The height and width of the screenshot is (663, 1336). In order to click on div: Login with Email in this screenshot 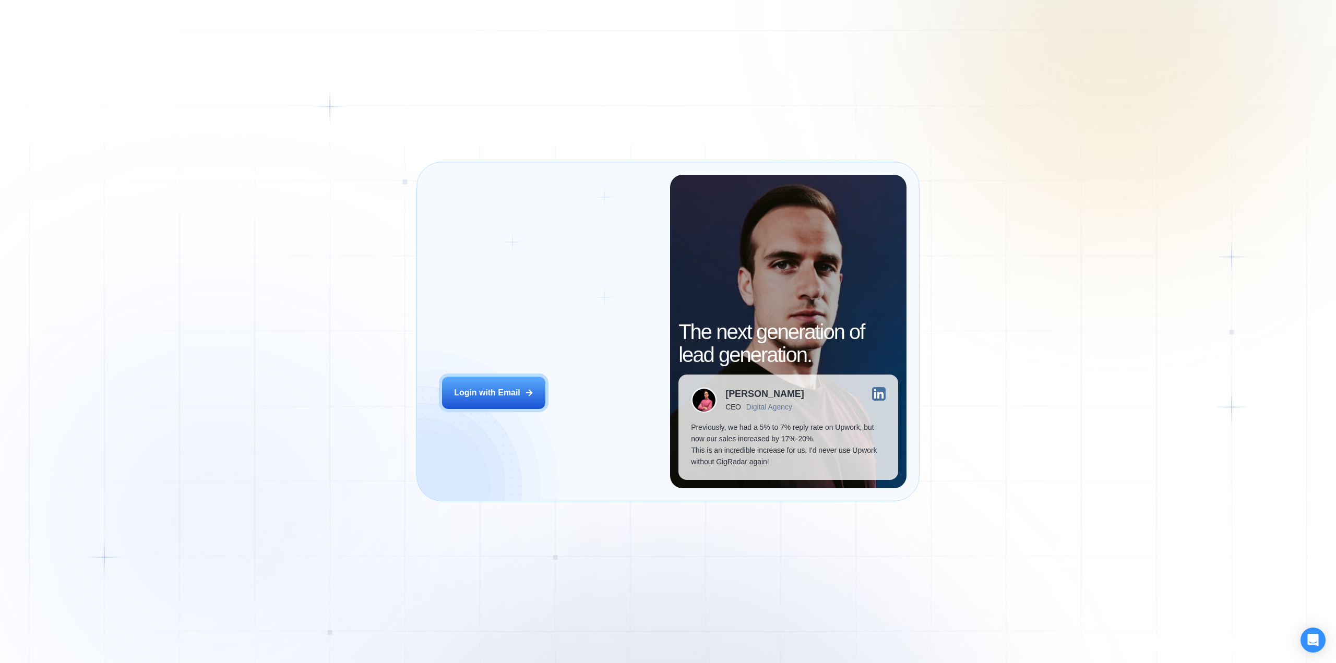, I will do `click(487, 393)`.